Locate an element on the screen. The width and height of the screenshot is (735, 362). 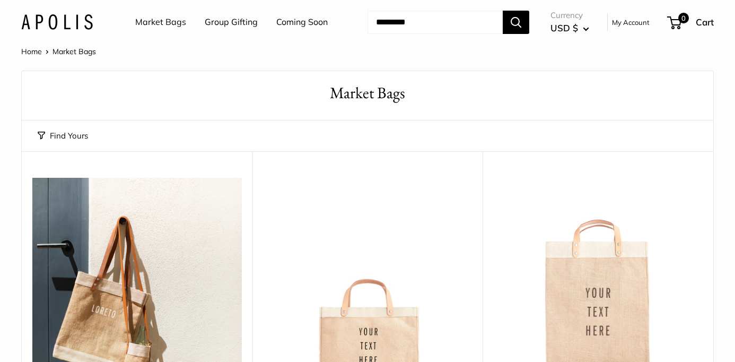
h1: Market Bags is located at coordinates (368, 93).